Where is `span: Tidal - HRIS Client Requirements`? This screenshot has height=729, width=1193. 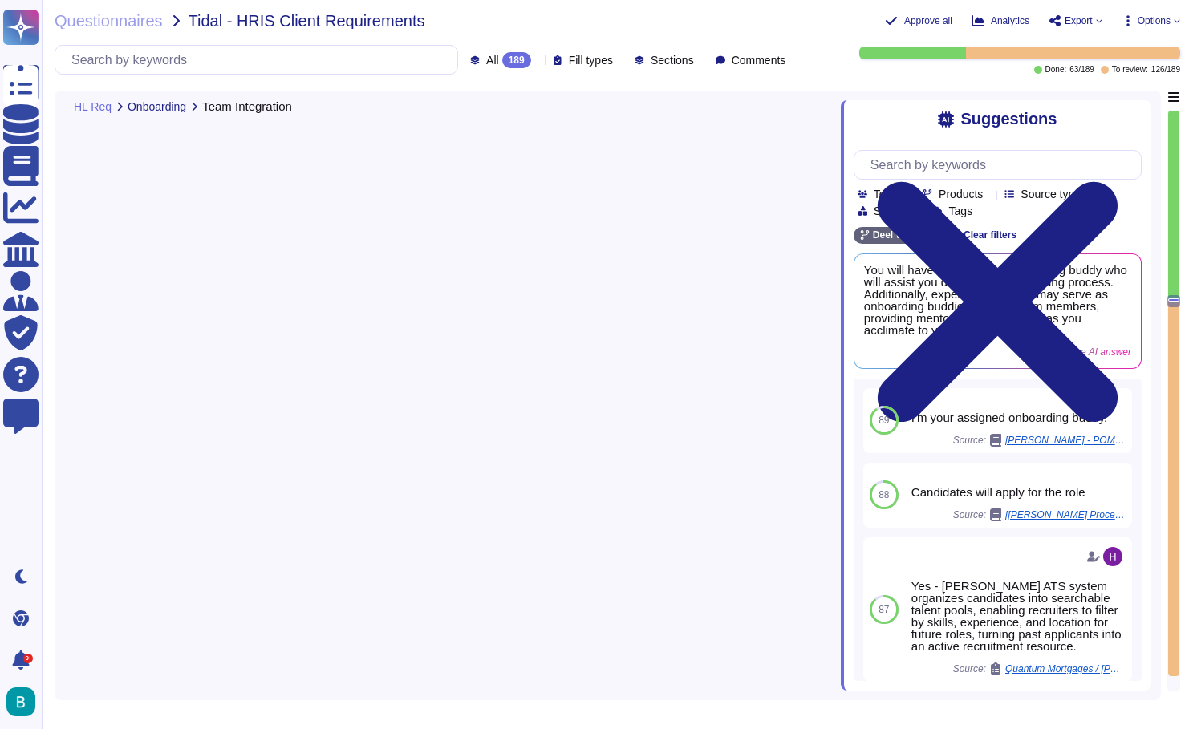 span: Tidal - HRIS Client Requirements is located at coordinates (306, 21).